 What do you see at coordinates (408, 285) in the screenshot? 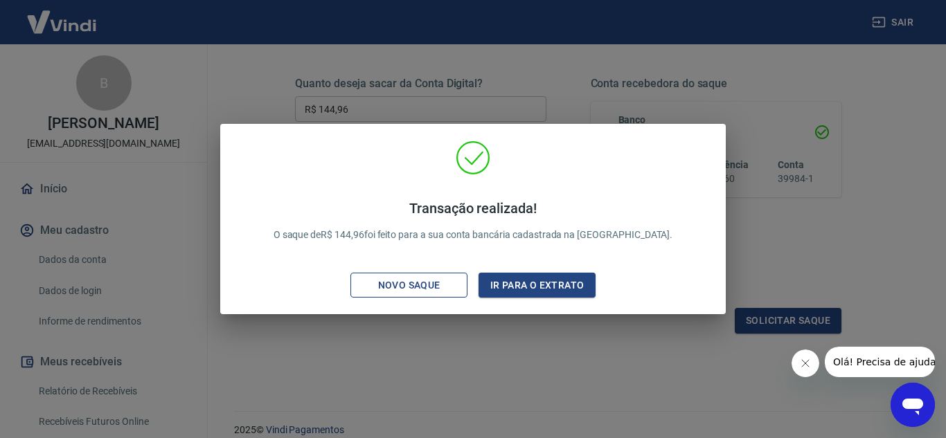
I see `button: Novo saque` at bounding box center [408, 285].